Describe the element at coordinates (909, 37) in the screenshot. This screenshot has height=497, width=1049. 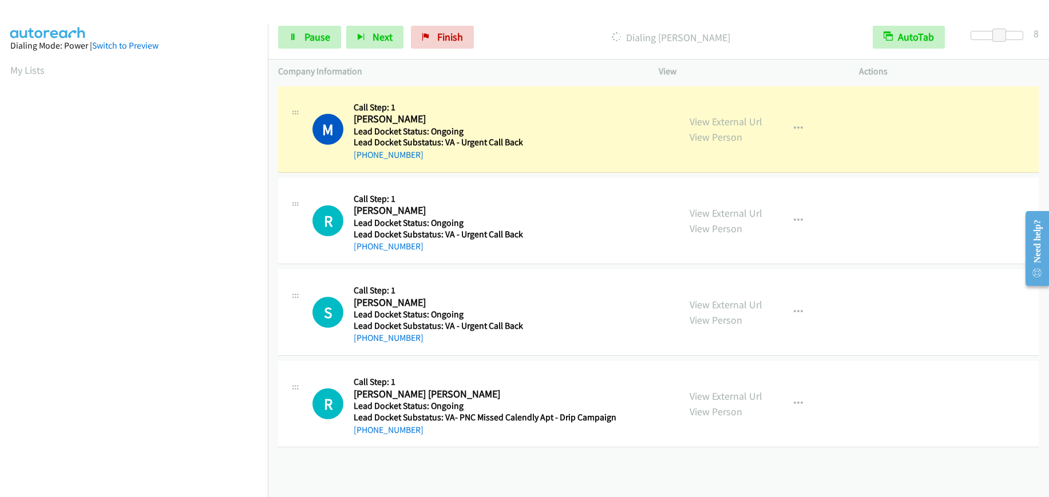
I see `button: AutoTab` at that location.